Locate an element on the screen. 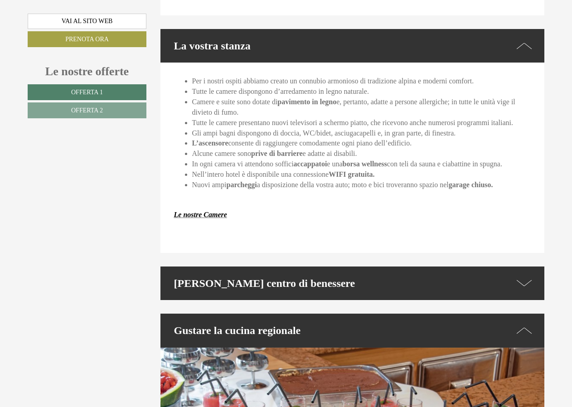  strong: pavimento in legno is located at coordinates (307, 101).